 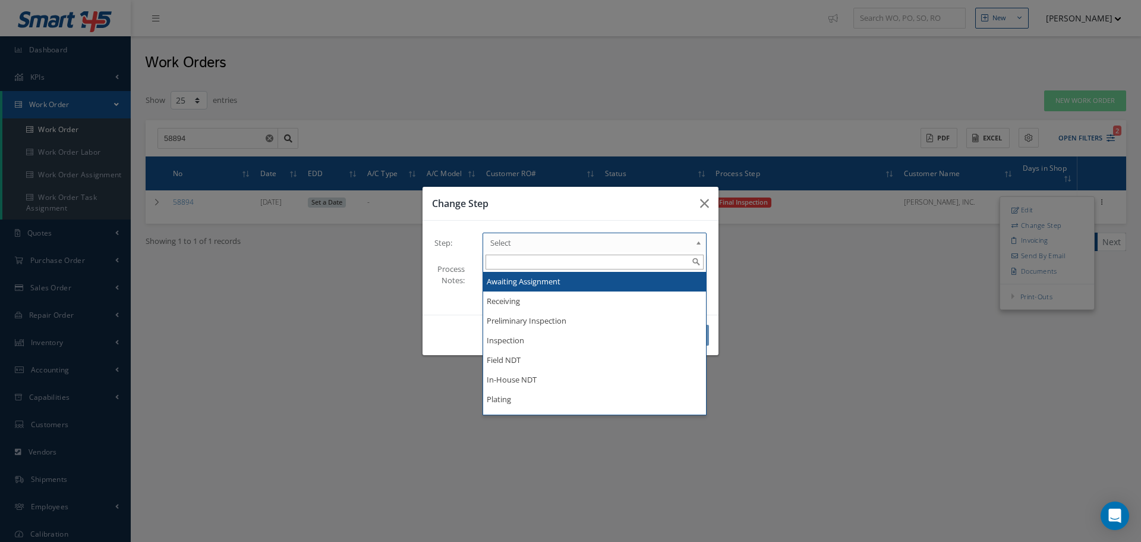 I want to click on li: Plating, so click(x=595, y=399).